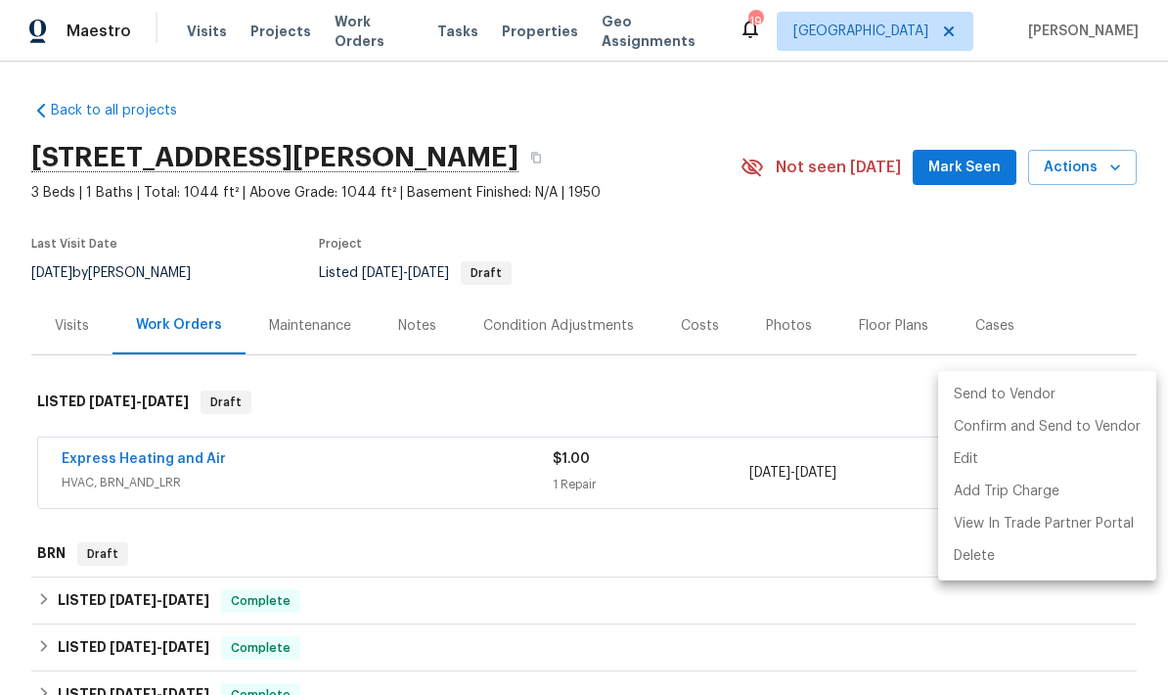 This screenshot has height=695, width=1168. Describe the element at coordinates (1047, 459) in the screenshot. I see `li: Edit` at that location.